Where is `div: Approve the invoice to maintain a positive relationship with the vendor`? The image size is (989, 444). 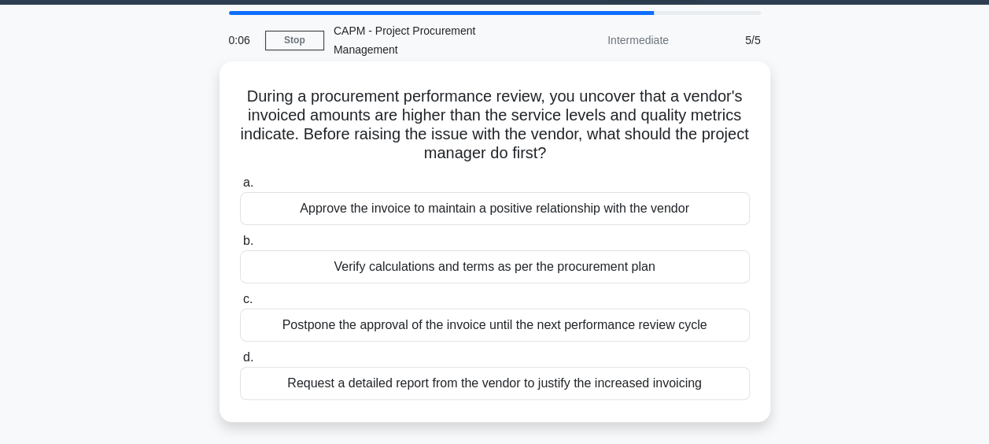
div: Approve the invoice to maintain a positive relationship with the vendor is located at coordinates (495, 208).